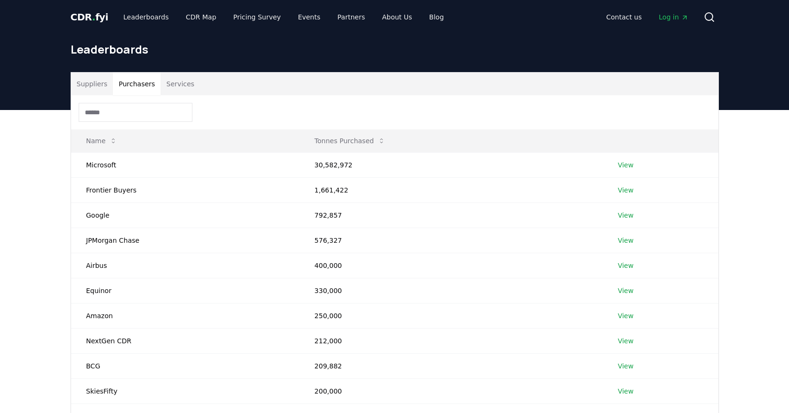  Describe the element at coordinates (90, 17) in the screenshot. I see `span: CDR fyi` at that location.